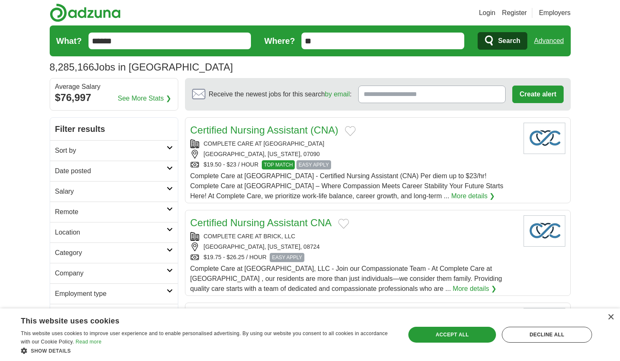  I want to click on a: Certified Nursing Assistant CNA, so click(261, 223).